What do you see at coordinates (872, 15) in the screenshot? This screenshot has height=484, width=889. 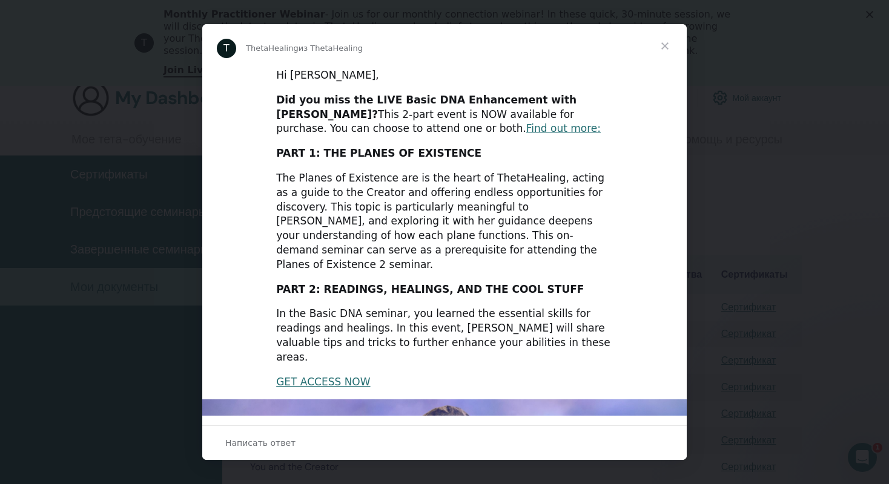 I see `div: Закрыть` at bounding box center [872, 15].